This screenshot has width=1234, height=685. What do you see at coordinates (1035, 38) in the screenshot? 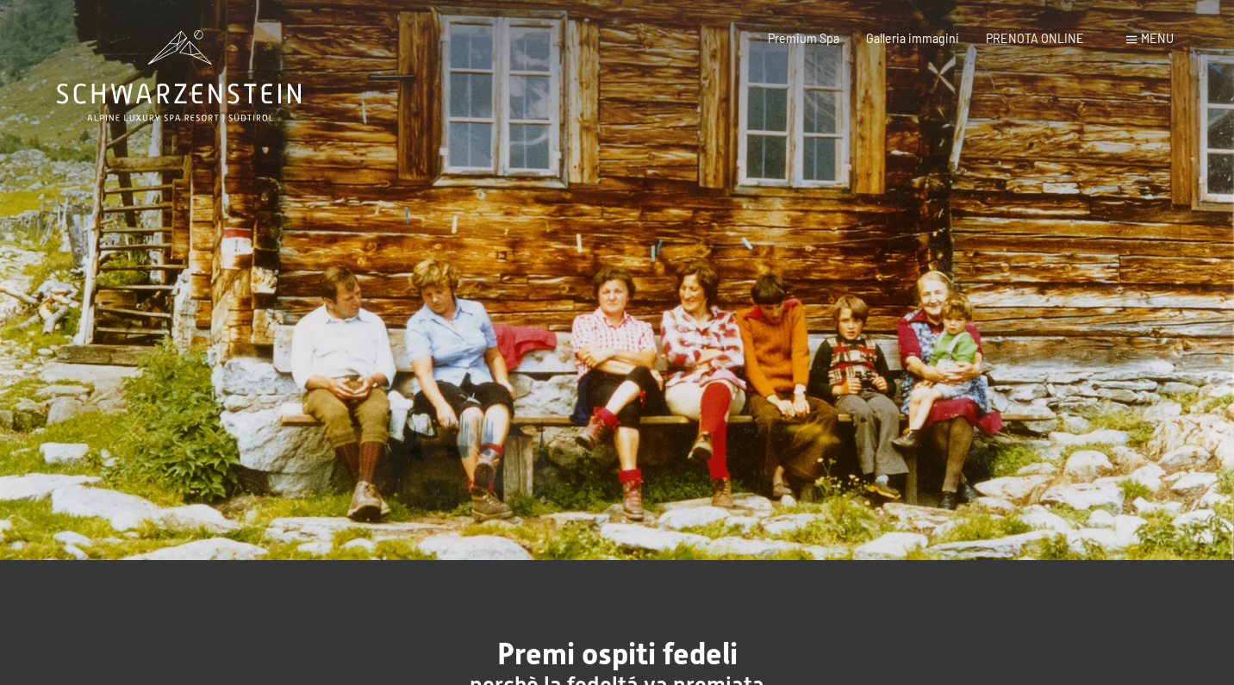
I see `a: PRENOTA ONLINE` at bounding box center [1035, 38].